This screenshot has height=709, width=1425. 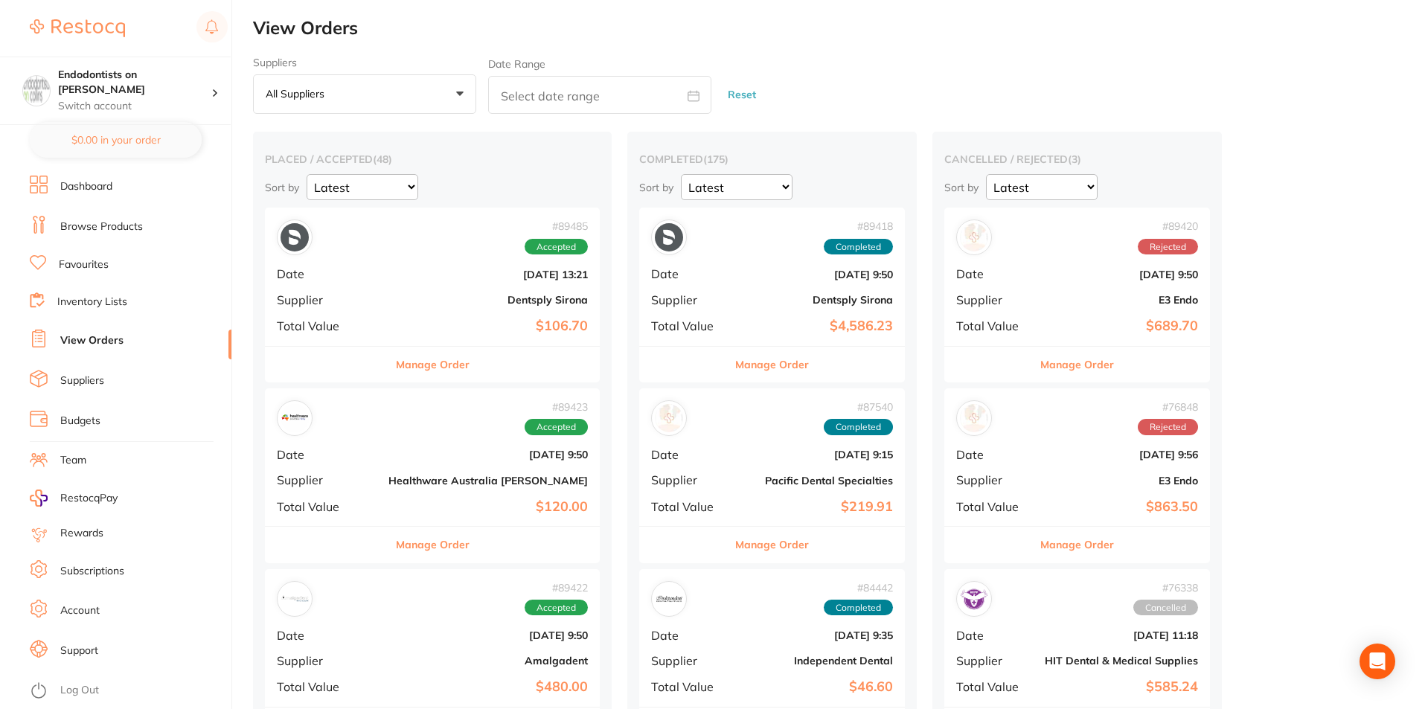 I want to click on a: Favourites, so click(x=83, y=265).